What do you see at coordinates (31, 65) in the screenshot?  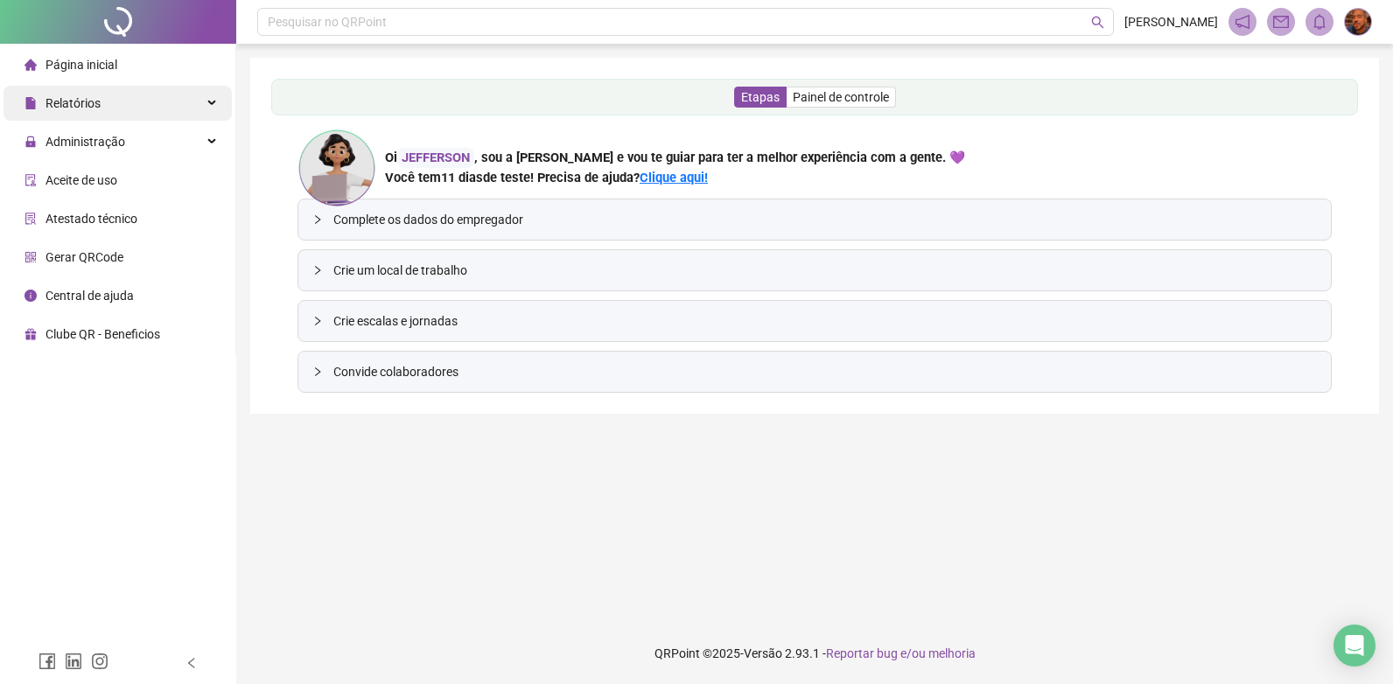 I see `span: home` at bounding box center [31, 65].